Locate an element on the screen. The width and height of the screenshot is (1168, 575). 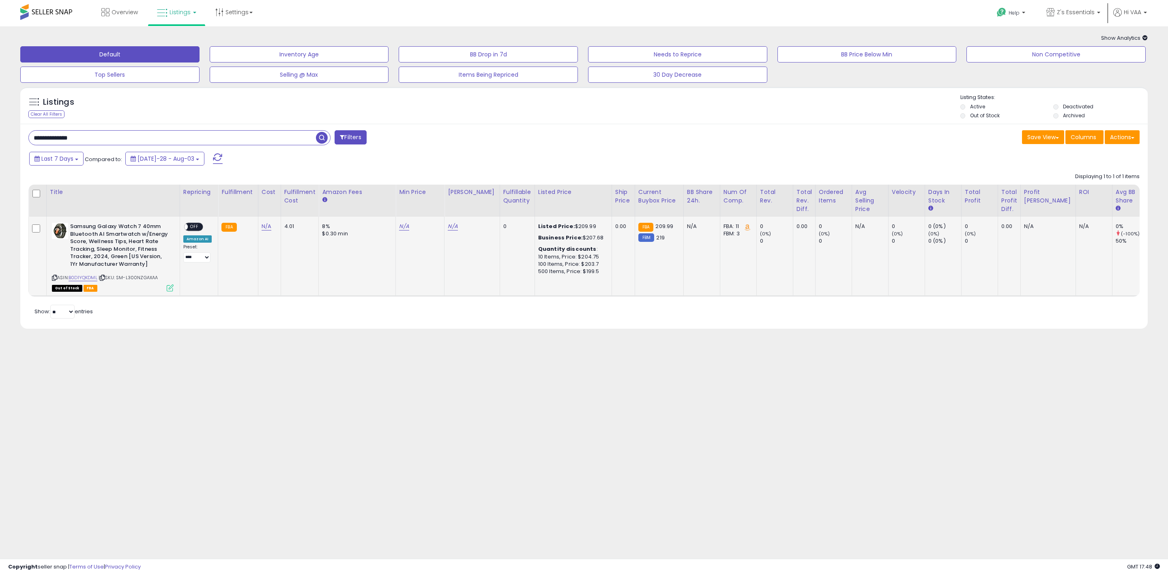
h5: Listings is located at coordinates (58, 102).